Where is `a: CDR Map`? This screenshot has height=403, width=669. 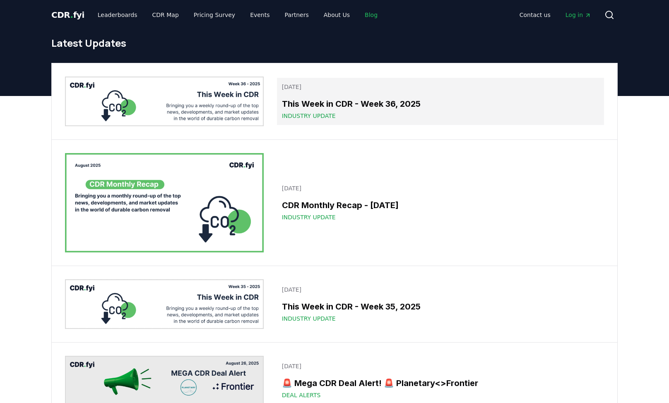
a: CDR Map is located at coordinates (166, 15).